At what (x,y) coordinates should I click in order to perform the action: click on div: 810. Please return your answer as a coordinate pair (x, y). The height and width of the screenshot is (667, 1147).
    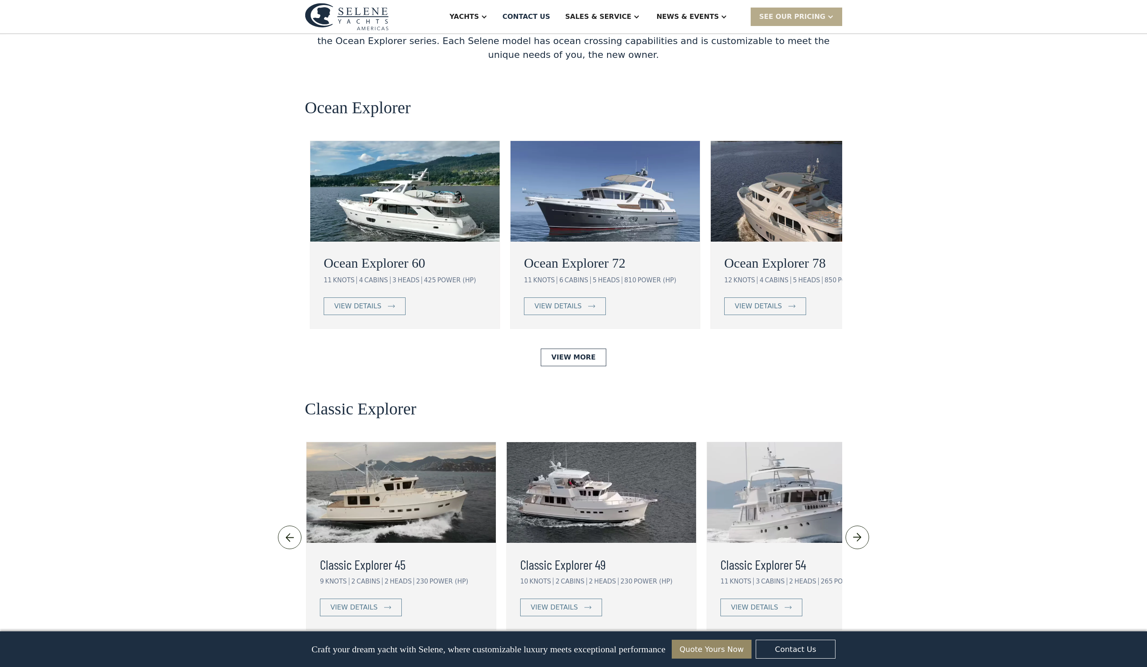
    Looking at the image, I should click on (630, 280).